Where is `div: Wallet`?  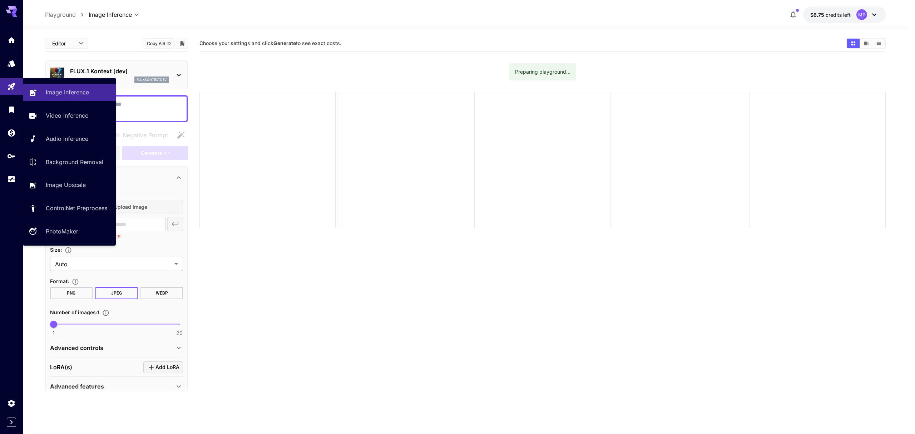 div: Wallet is located at coordinates (11, 133).